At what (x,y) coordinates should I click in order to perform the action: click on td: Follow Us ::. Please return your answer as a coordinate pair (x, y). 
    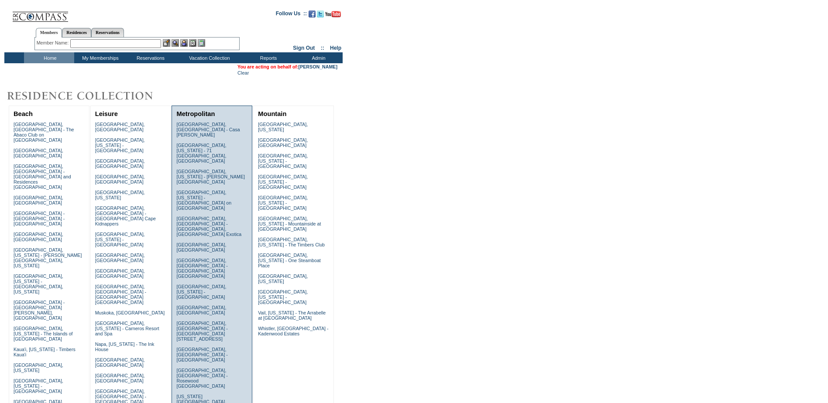
    Looking at the image, I should click on (291, 15).